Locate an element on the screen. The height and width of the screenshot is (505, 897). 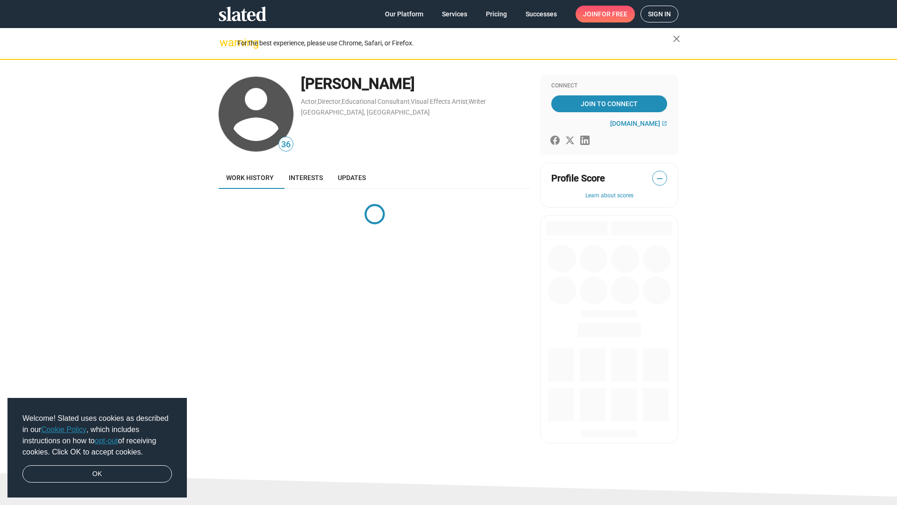
a: Joinfor free is located at coordinates (605, 14).